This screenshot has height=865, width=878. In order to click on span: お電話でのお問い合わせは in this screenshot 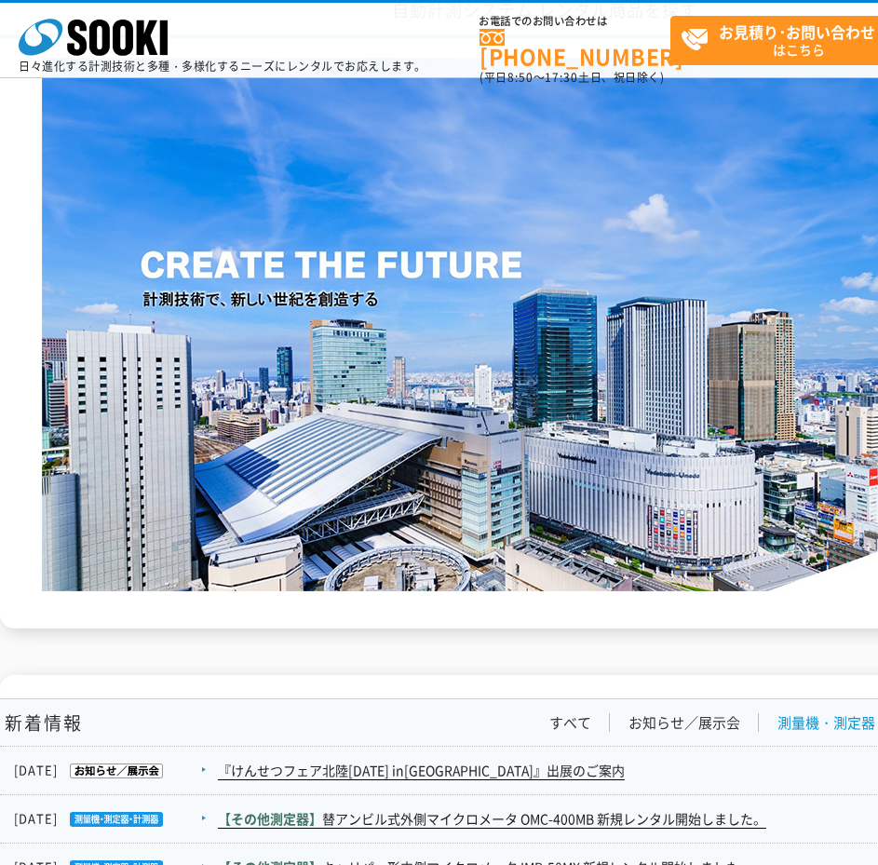, I will do `click(574, 21)`.